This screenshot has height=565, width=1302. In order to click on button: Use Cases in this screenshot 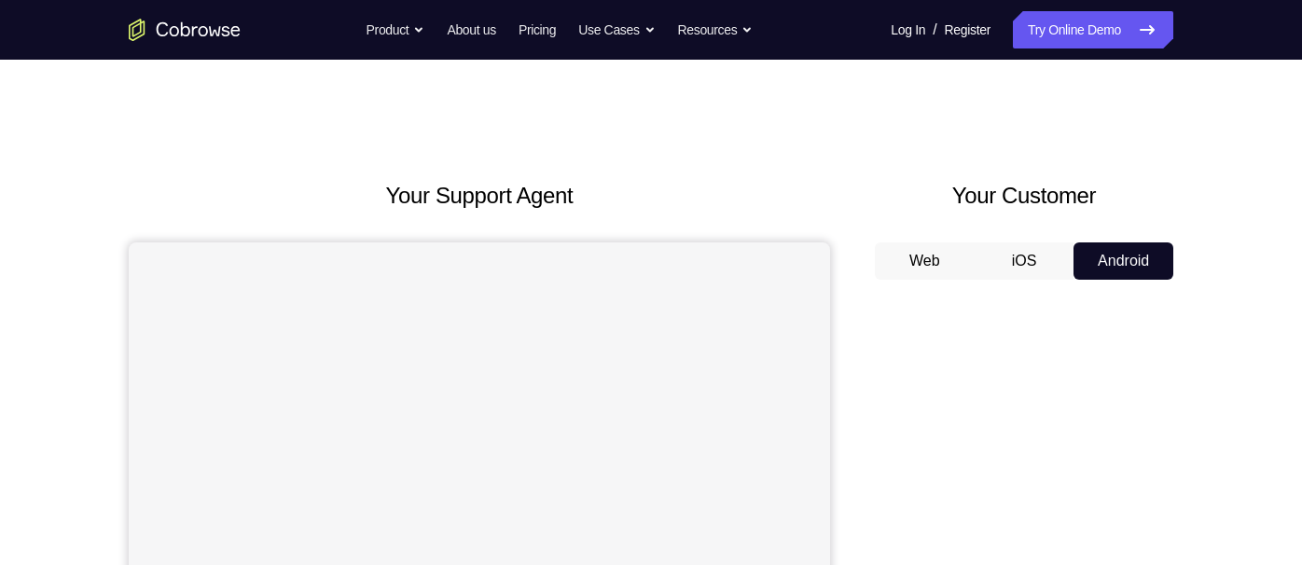, I will do `click(617, 30)`.